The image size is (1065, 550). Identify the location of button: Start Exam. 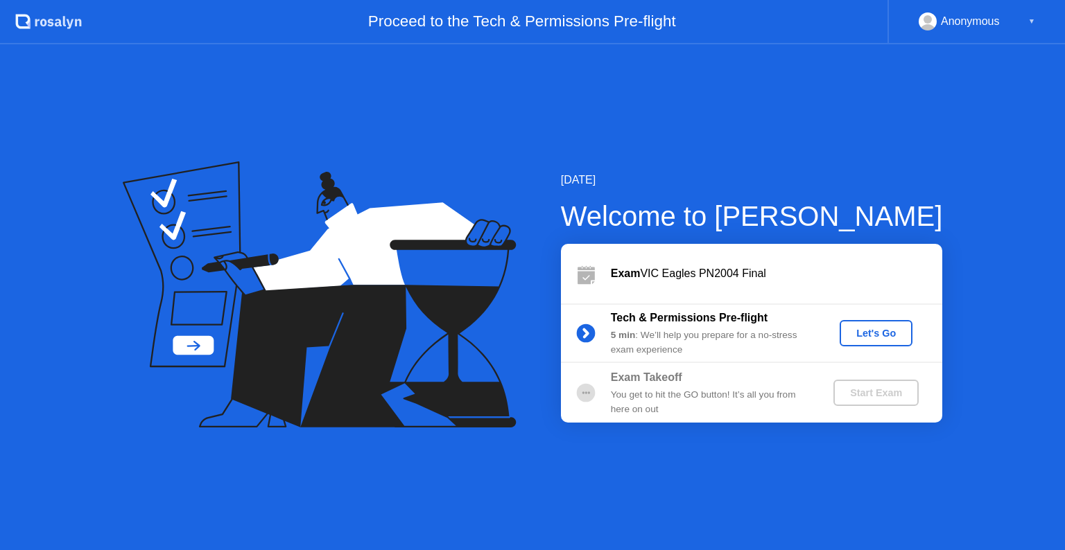
(875, 393).